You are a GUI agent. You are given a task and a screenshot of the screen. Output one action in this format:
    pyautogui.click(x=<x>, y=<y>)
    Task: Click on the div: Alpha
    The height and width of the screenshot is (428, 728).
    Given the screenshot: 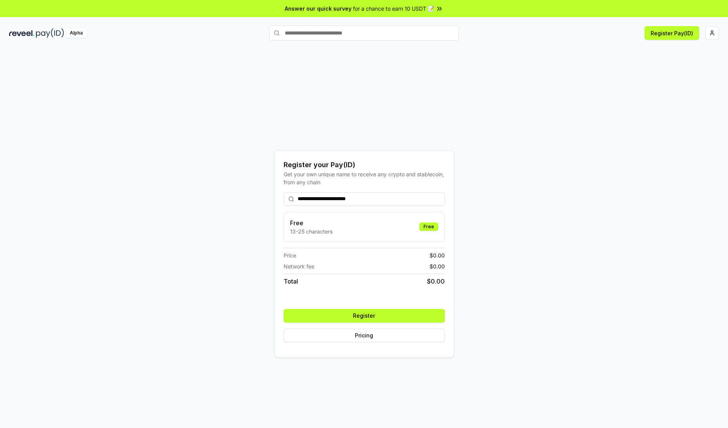 What is the action you would take?
    pyautogui.click(x=76, y=33)
    